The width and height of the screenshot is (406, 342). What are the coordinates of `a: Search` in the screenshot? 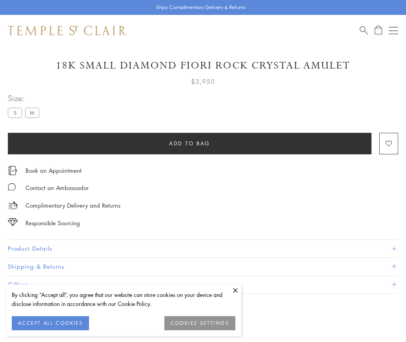 It's located at (363, 30).